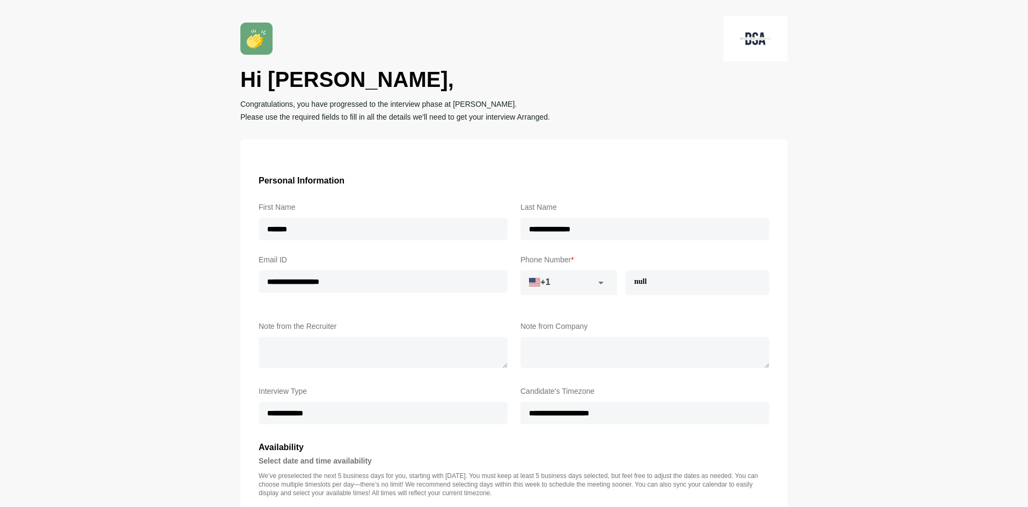  I want to click on label: Note from the Recruiter, so click(383, 326).